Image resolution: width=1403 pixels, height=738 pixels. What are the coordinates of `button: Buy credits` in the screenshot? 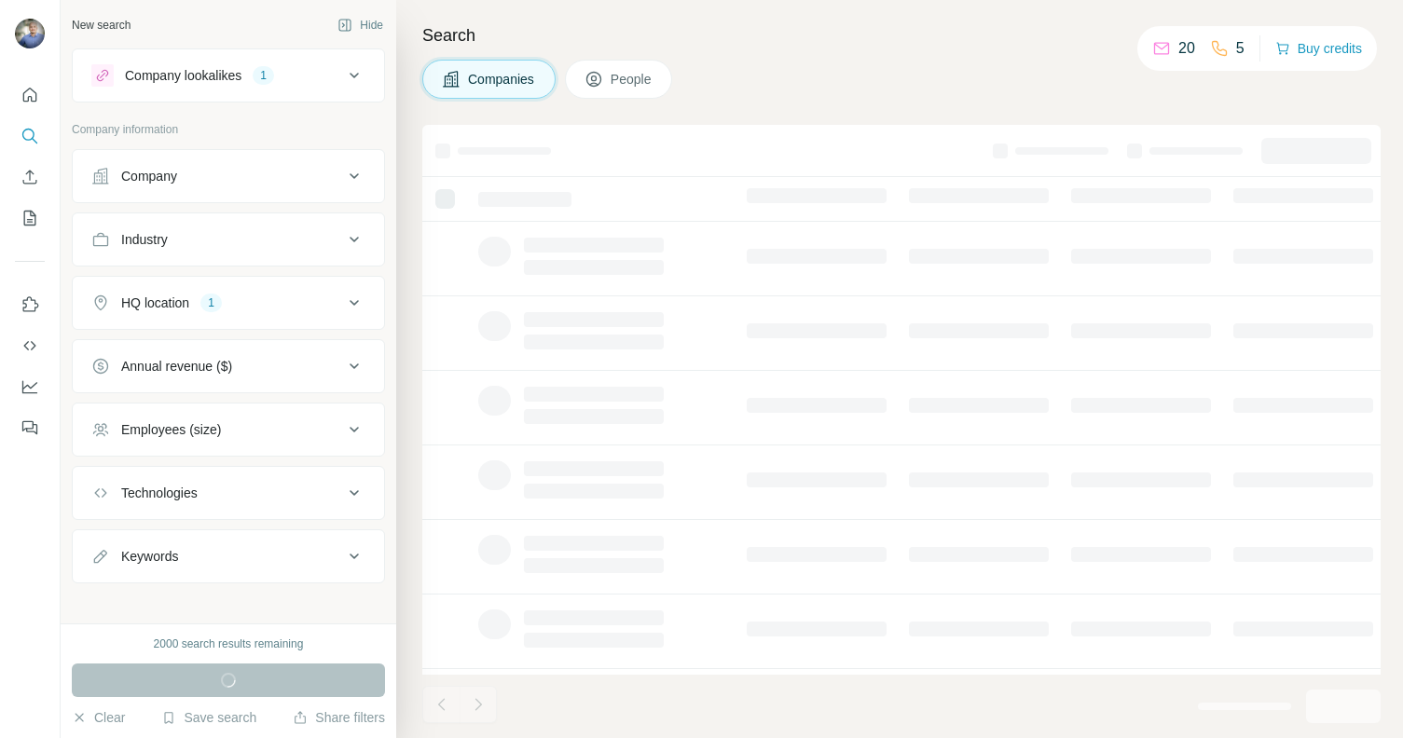 It's located at (1318, 48).